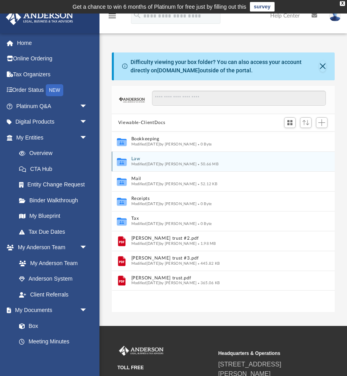 This screenshot has width=347, height=376. I want to click on a: Overview, so click(55, 153).